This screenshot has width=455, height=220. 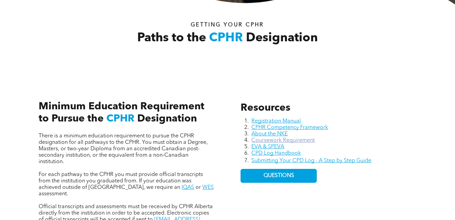 I want to click on a: About the NKE, so click(x=269, y=134).